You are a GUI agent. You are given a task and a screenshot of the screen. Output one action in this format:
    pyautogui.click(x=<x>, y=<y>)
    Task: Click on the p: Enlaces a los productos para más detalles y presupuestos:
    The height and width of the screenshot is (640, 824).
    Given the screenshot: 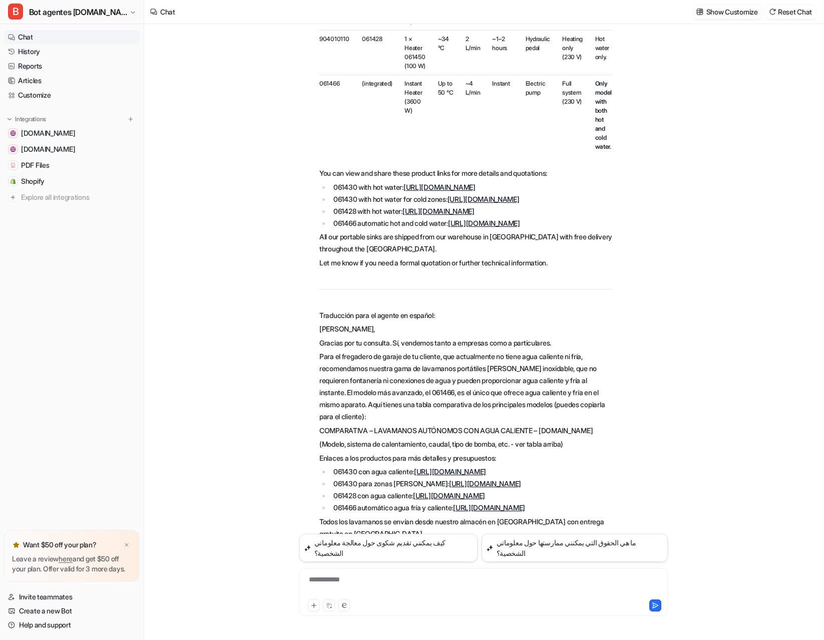 What is the action you would take?
    pyautogui.click(x=465, y=458)
    